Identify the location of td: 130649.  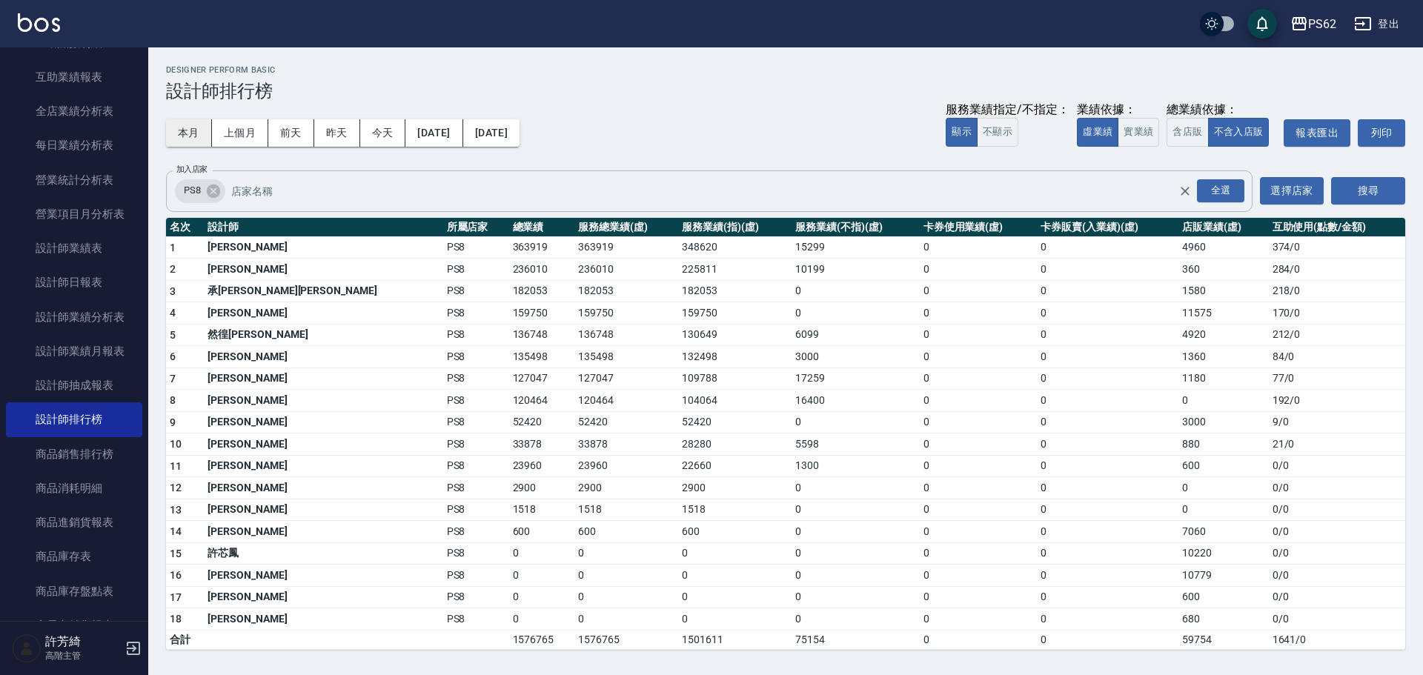
(734, 335).